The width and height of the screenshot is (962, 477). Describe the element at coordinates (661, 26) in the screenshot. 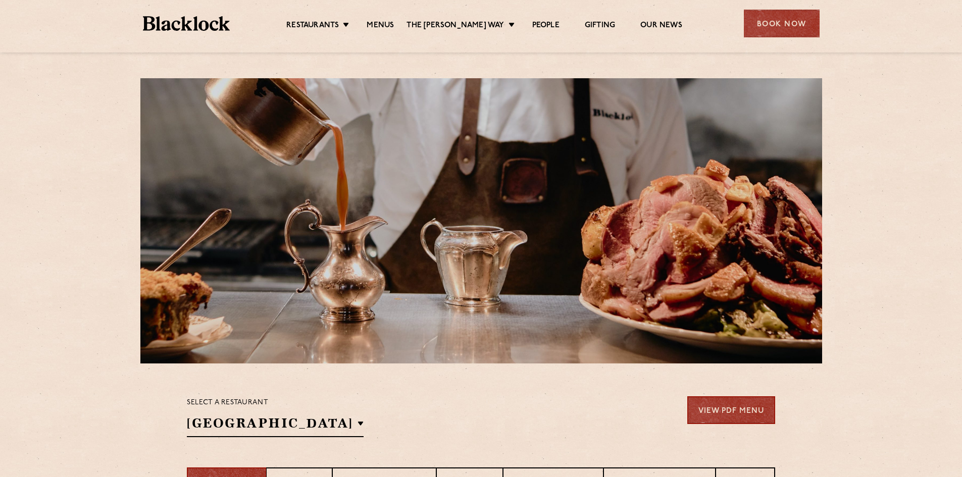

I see `a: Our News` at that location.